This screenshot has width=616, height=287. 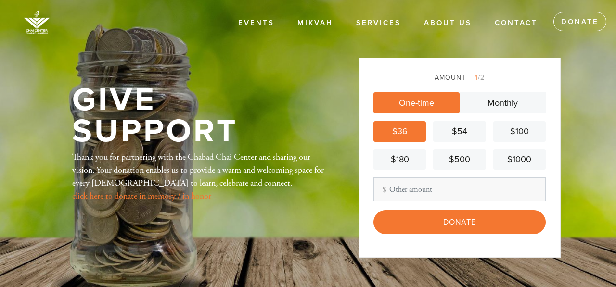 What do you see at coordinates (459, 131) in the screenshot?
I see `a: $54` at bounding box center [459, 131].